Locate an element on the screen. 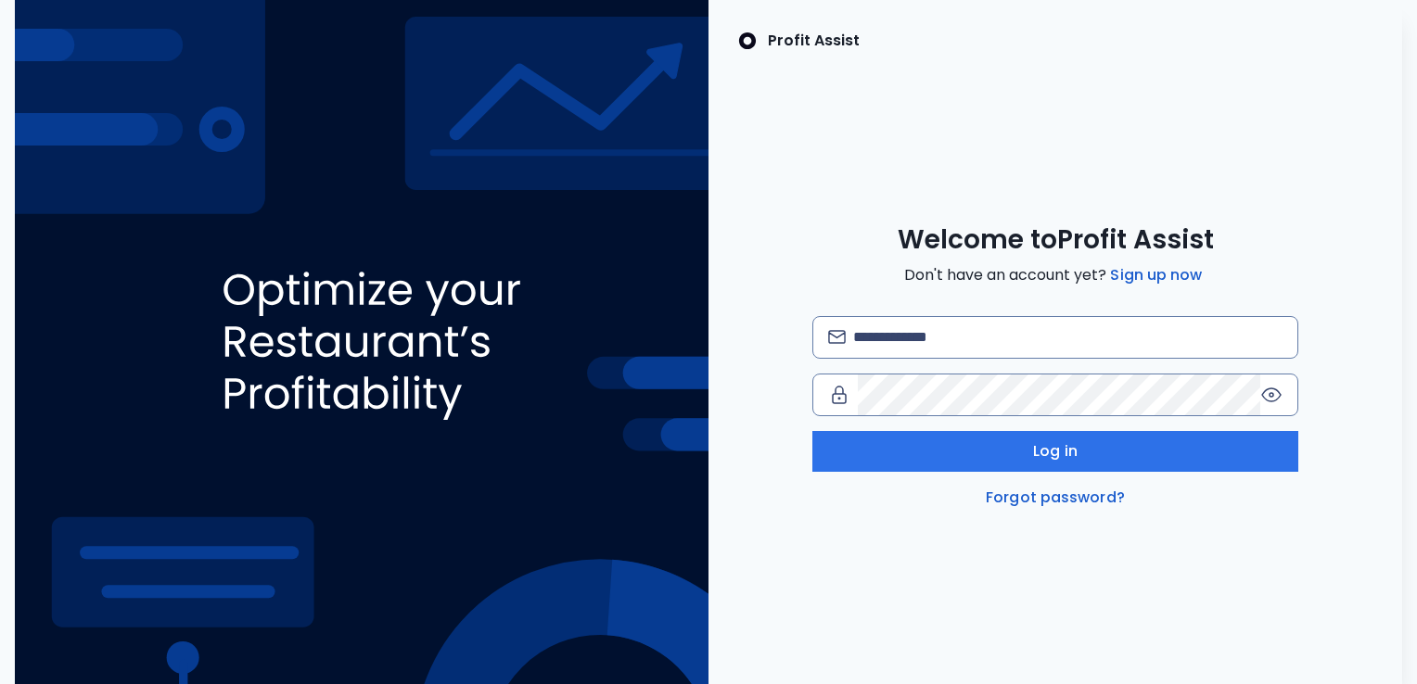 The width and height of the screenshot is (1417, 684). a: Sign up now is located at coordinates (1155, 275).